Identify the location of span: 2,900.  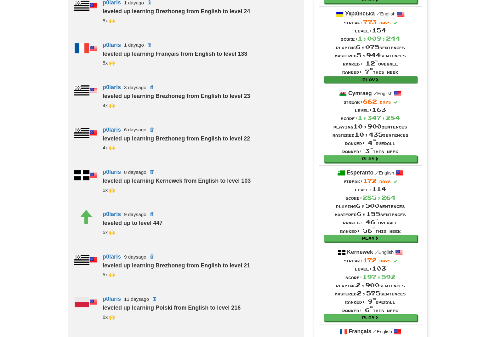
(367, 285).